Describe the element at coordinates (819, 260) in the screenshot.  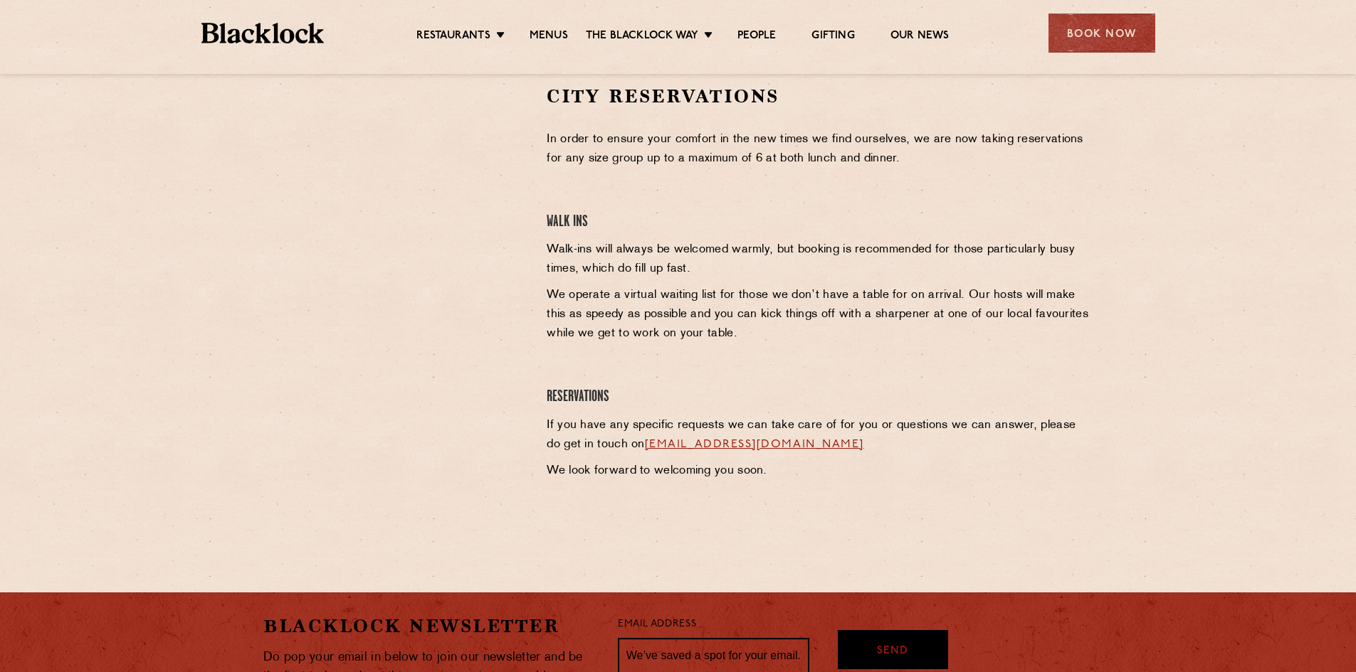
I see `p: Walk-ins will always be welcomed warmly, but booking is recommended for those particularly busy t...` at that location.